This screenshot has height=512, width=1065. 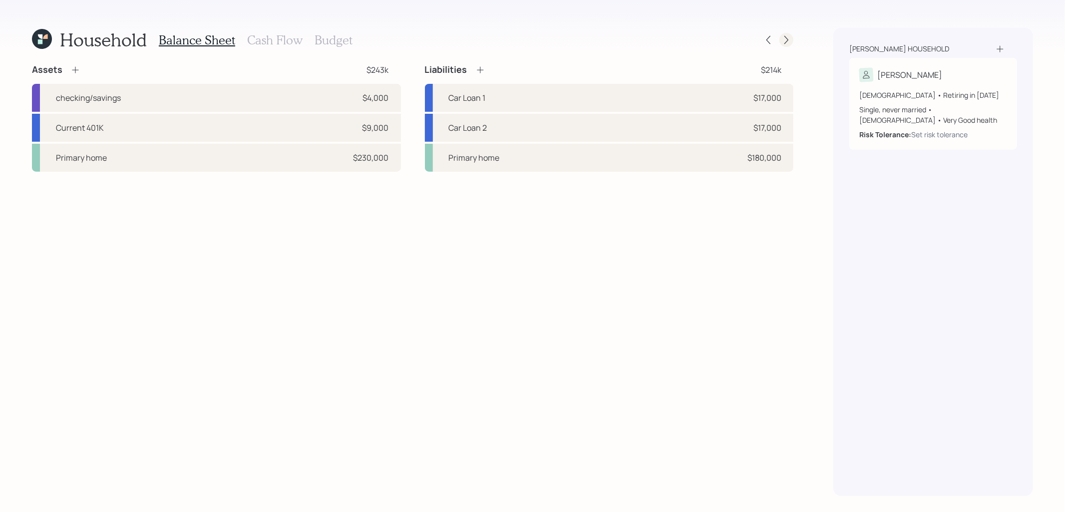 What do you see at coordinates (764, 158) in the screenshot?
I see `div: $180,000` at bounding box center [764, 158].